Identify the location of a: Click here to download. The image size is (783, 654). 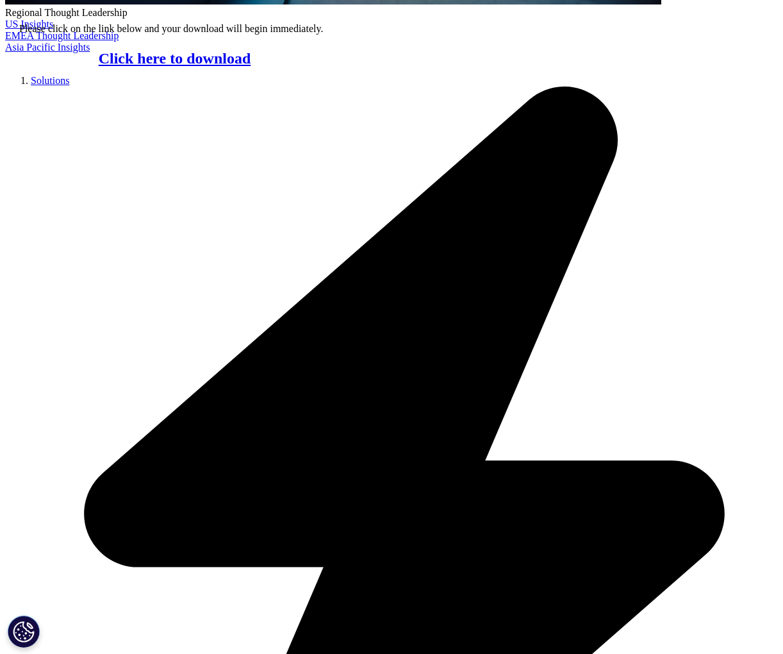
(175, 58).